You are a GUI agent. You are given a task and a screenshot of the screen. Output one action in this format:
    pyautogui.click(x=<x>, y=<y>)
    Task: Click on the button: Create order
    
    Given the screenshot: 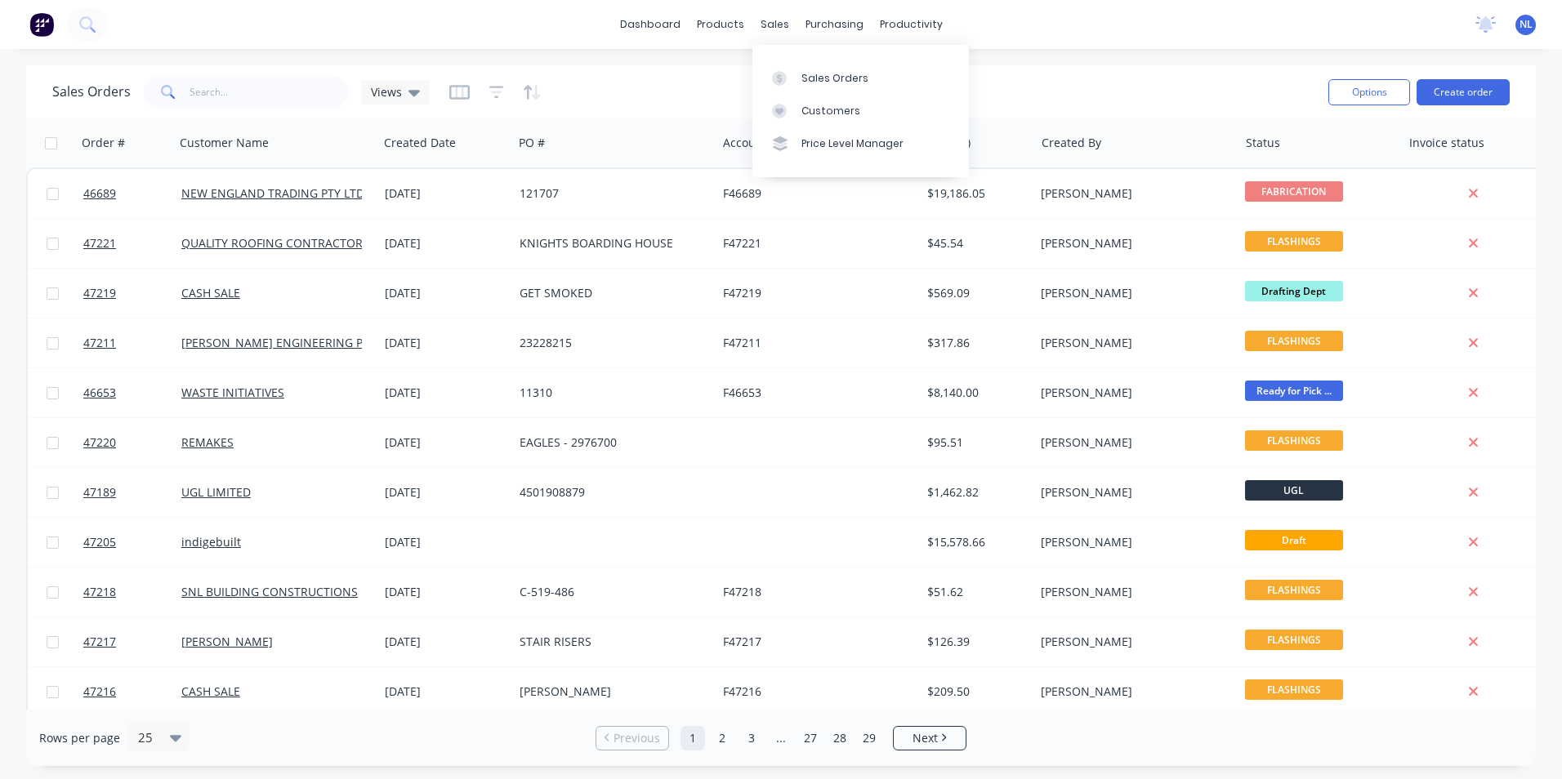 What is the action you would take?
    pyautogui.click(x=1463, y=92)
    